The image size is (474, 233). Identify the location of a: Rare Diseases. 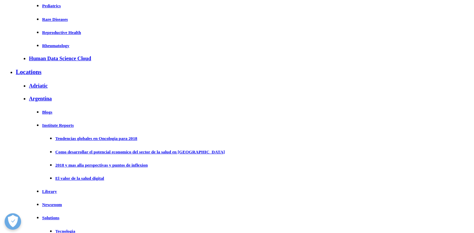
(257, 19).